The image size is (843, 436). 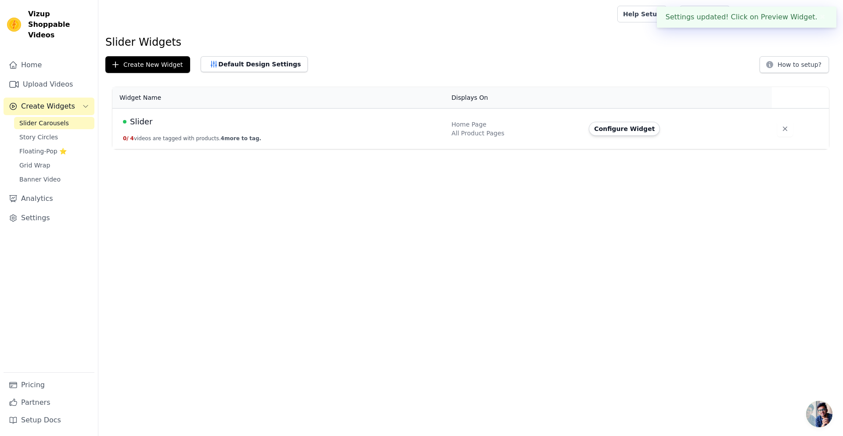 What do you see at coordinates (35, 165) in the screenshot?
I see `span: Grid Wrap` at bounding box center [35, 165].